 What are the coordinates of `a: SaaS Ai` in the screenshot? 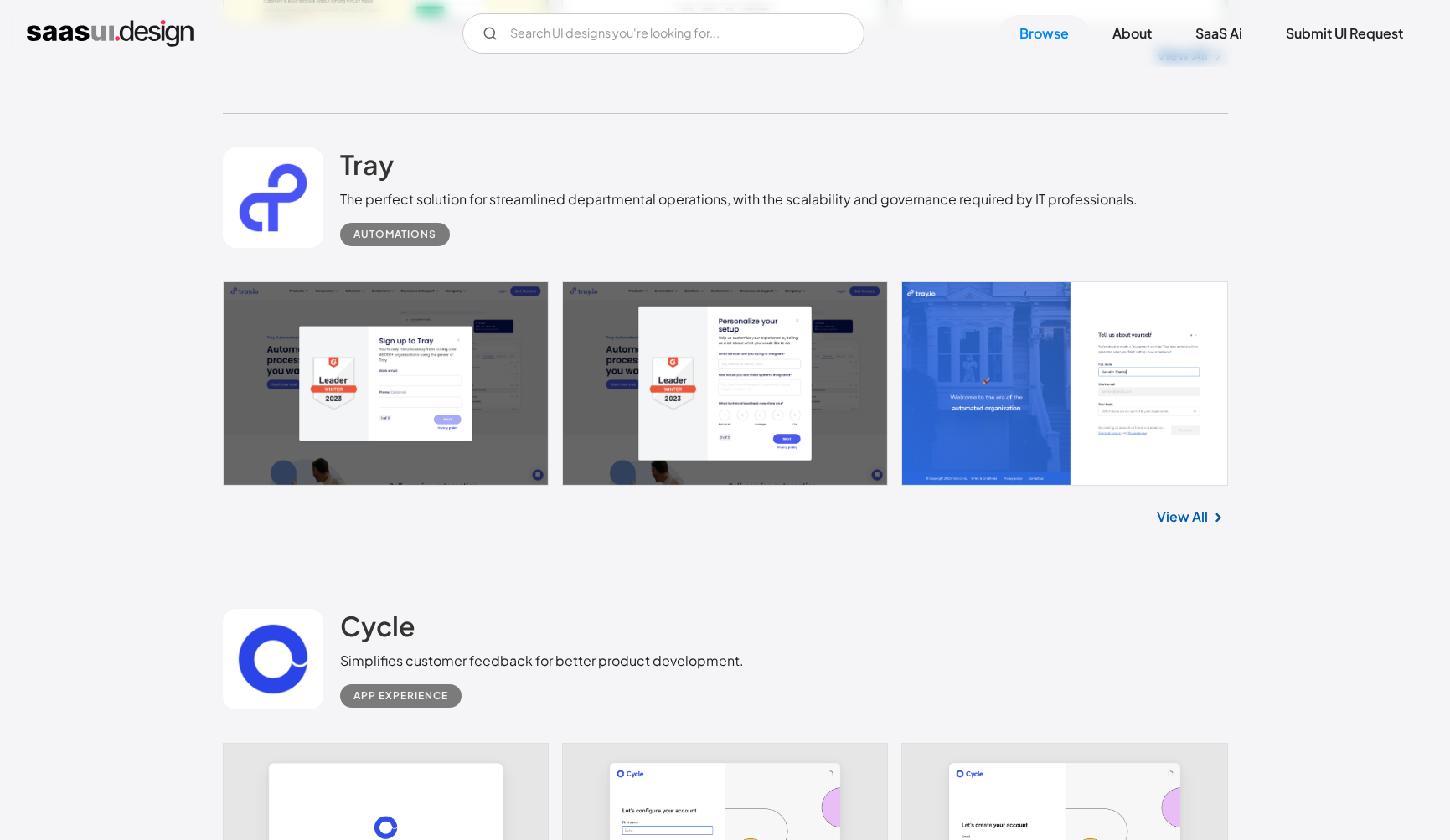 It's located at (1219, 34).